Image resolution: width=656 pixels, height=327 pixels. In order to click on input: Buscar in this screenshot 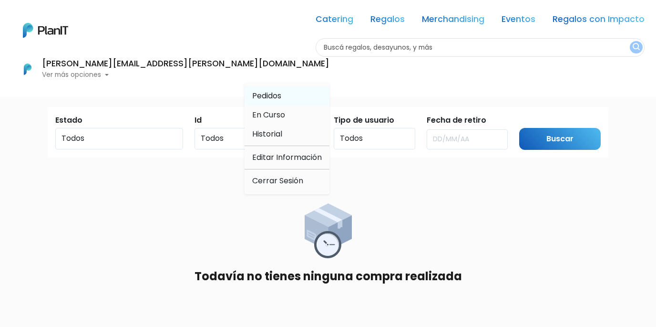, I will do `click(560, 139)`.